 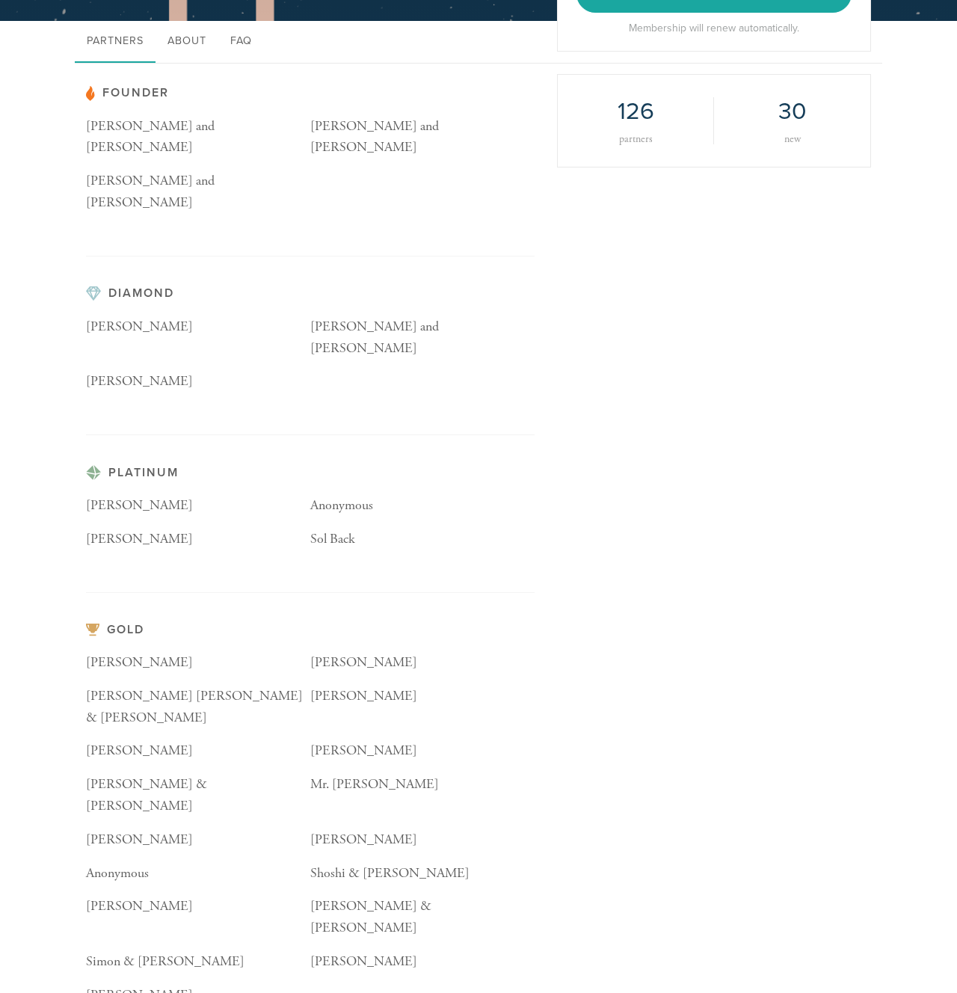 What do you see at coordinates (187, 42) in the screenshot?
I see `a: About` at bounding box center [187, 42].